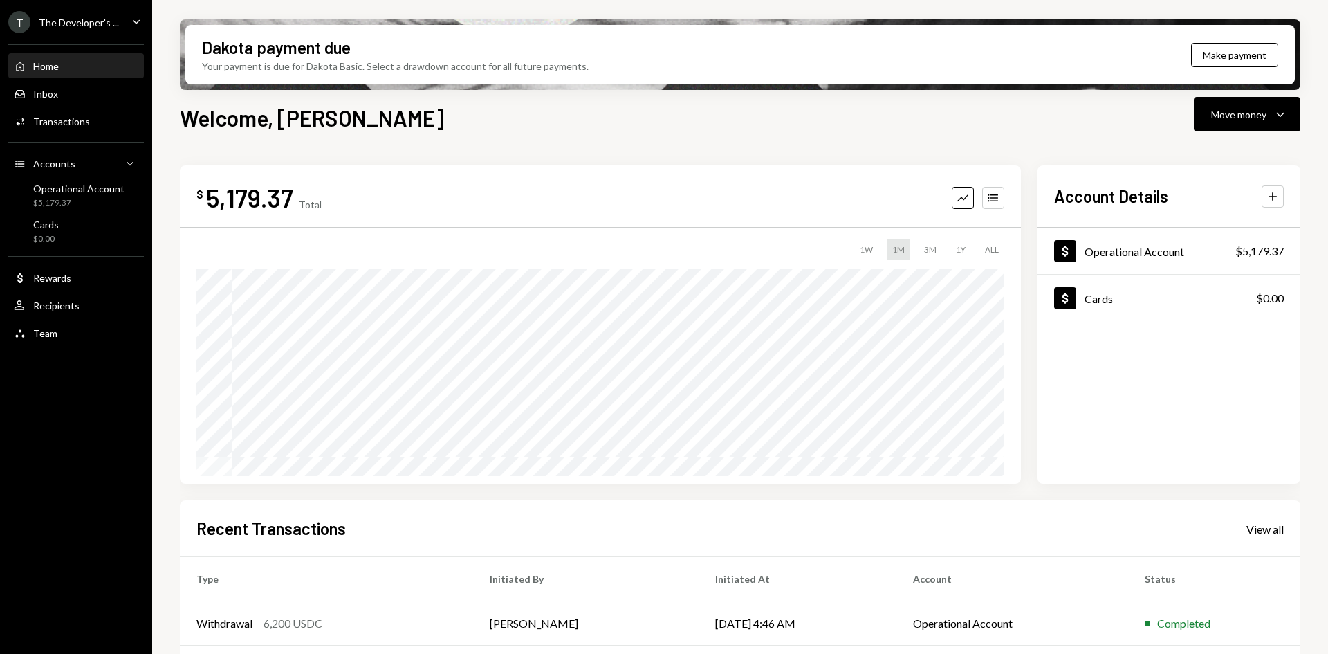  Describe the element at coordinates (45, 333) in the screenshot. I see `div: Team` at that location.